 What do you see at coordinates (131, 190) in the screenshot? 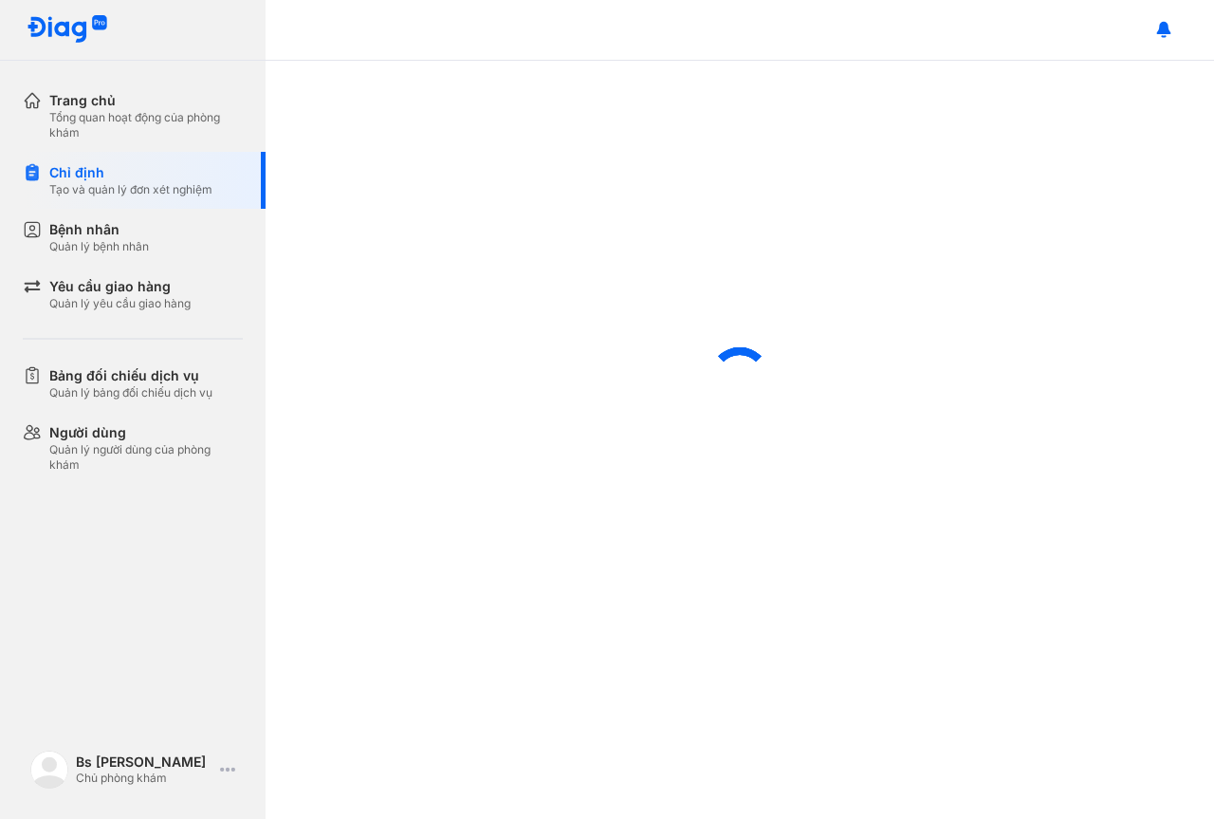
I see `div: Tạo và quản lý đơn xét nghiệm` at bounding box center [131, 190].